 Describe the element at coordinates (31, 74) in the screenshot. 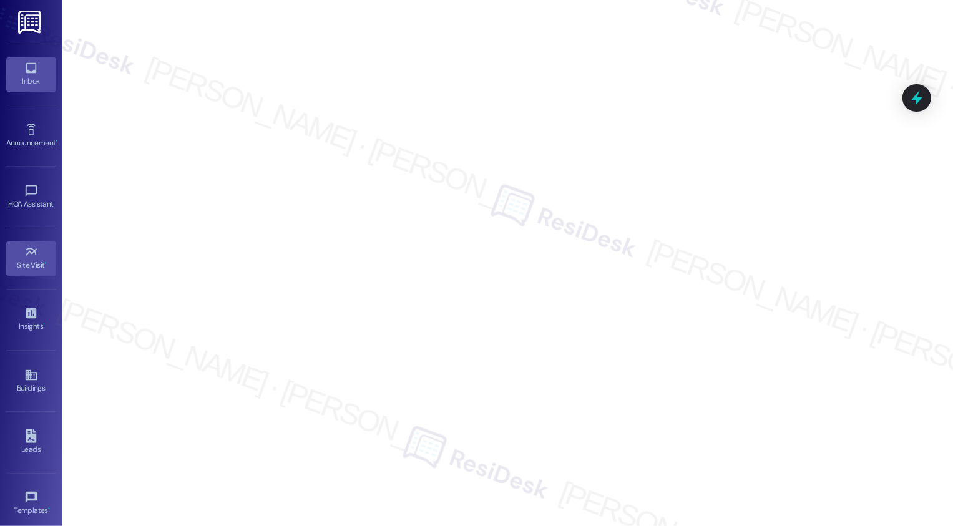

I see `a: Inbox` at that location.